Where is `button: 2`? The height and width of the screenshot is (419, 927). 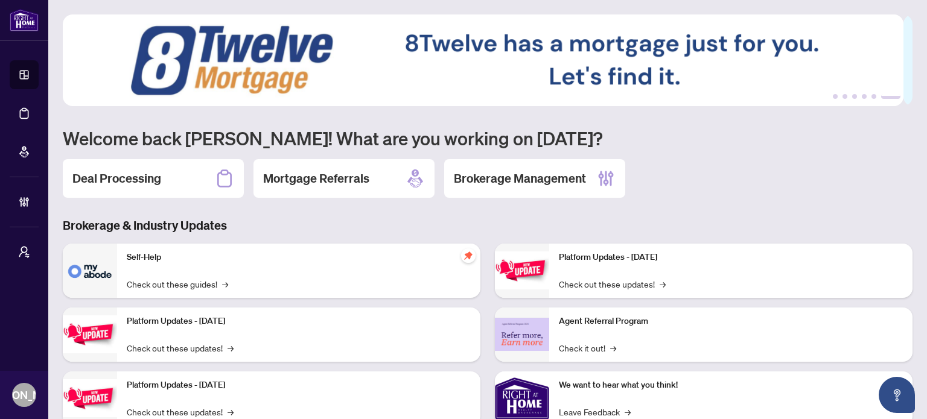
button: 2 is located at coordinates (845, 97).